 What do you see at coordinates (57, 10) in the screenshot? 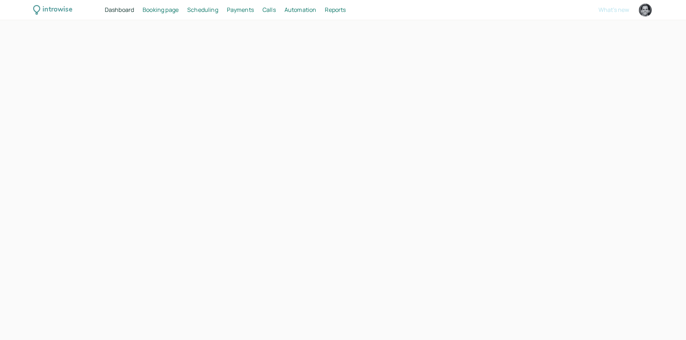
I see `div: introwise` at bounding box center [57, 10].